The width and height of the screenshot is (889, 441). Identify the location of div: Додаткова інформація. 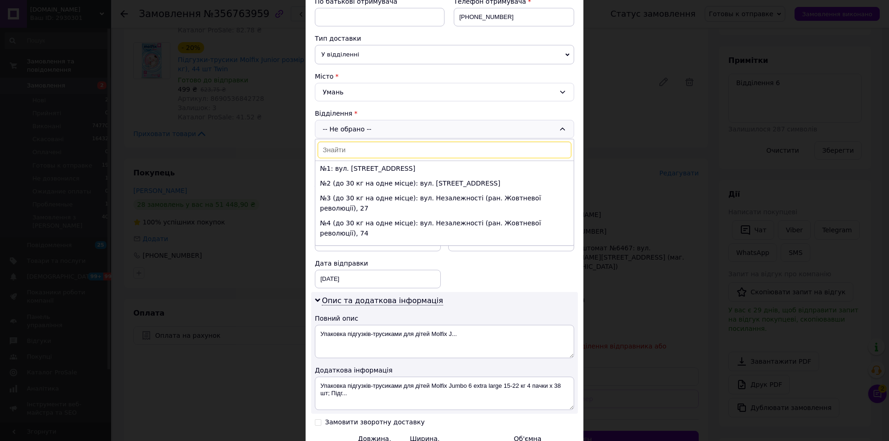
(445, 370).